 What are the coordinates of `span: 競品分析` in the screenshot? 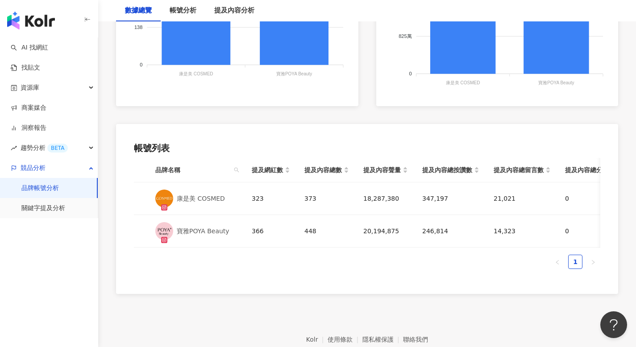 It's located at (33, 168).